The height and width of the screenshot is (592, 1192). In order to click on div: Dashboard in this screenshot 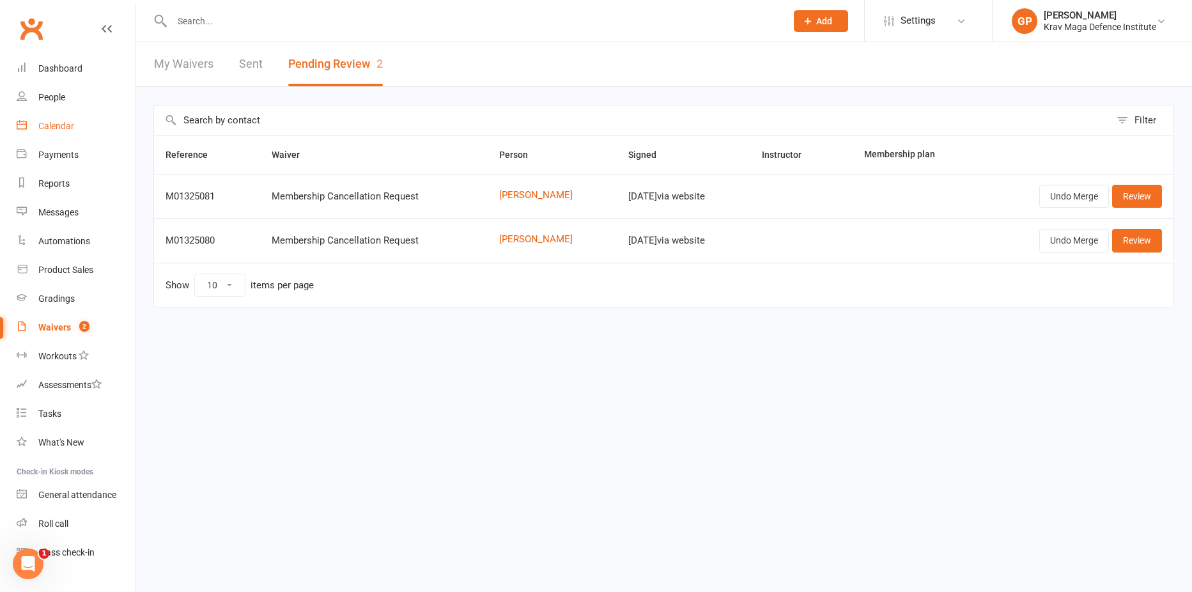, I will do `click(60, 68)`.